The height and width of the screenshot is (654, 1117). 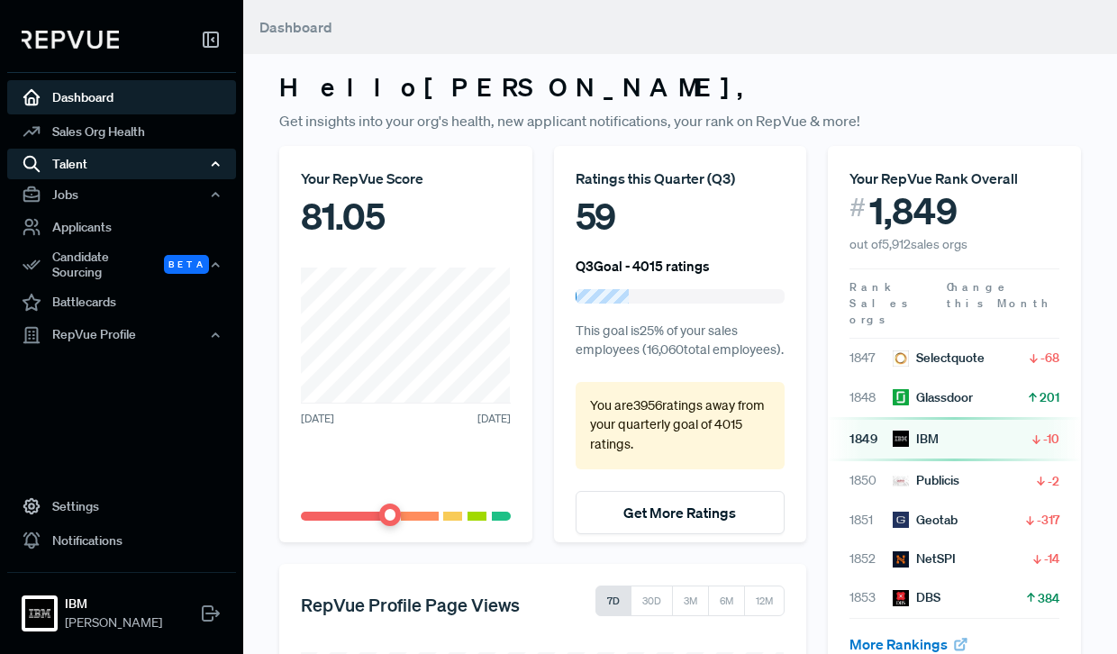 I want to click on button: Talent, so click(x=122, y=164).